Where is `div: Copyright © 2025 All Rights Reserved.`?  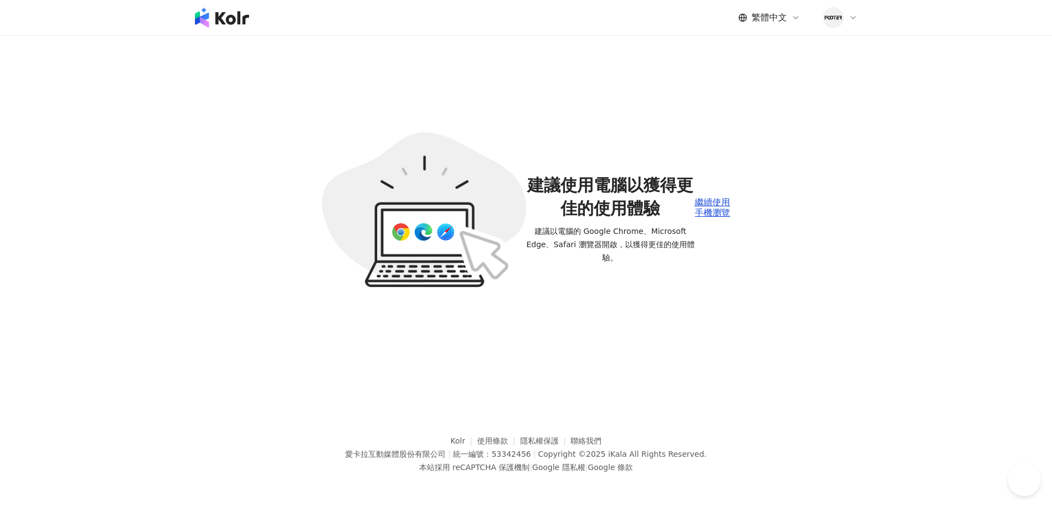
div: Copyright © 2025 All Rights Reserved. is located at coordinates (622, 454).